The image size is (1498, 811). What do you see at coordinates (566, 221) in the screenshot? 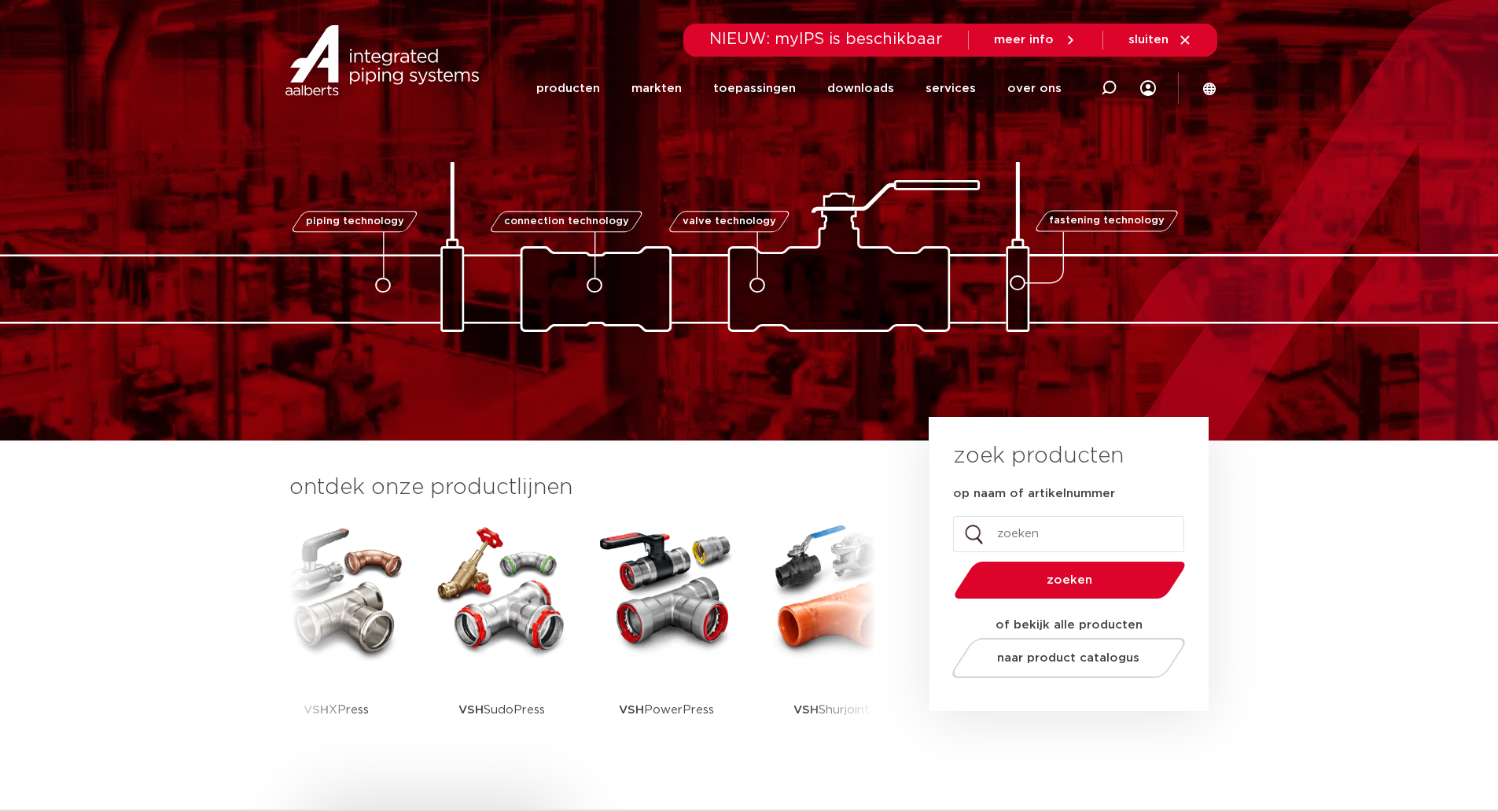
I see `span: connection technology` at bounding box center [566, 221].